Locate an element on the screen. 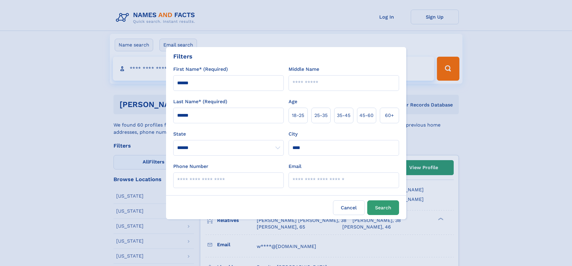 The height and width of the screenshot is (266, 572). span: 18‑25 is located at coordinates (298, 116).